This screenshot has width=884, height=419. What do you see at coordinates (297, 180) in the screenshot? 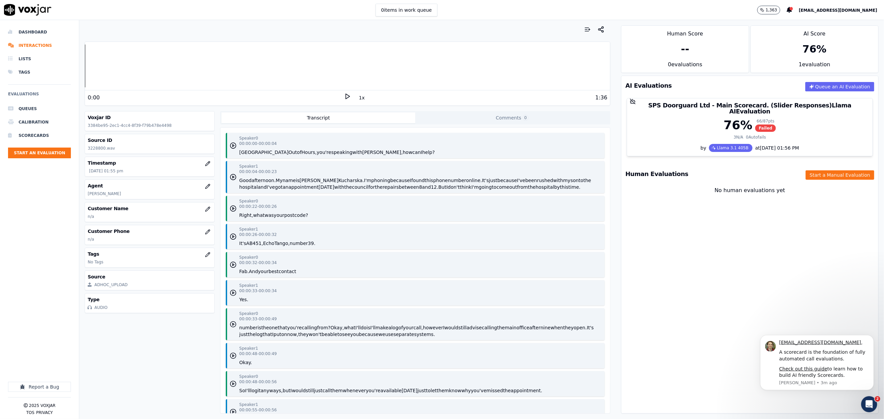
I see `button: is` at bounding box center [297, 180].